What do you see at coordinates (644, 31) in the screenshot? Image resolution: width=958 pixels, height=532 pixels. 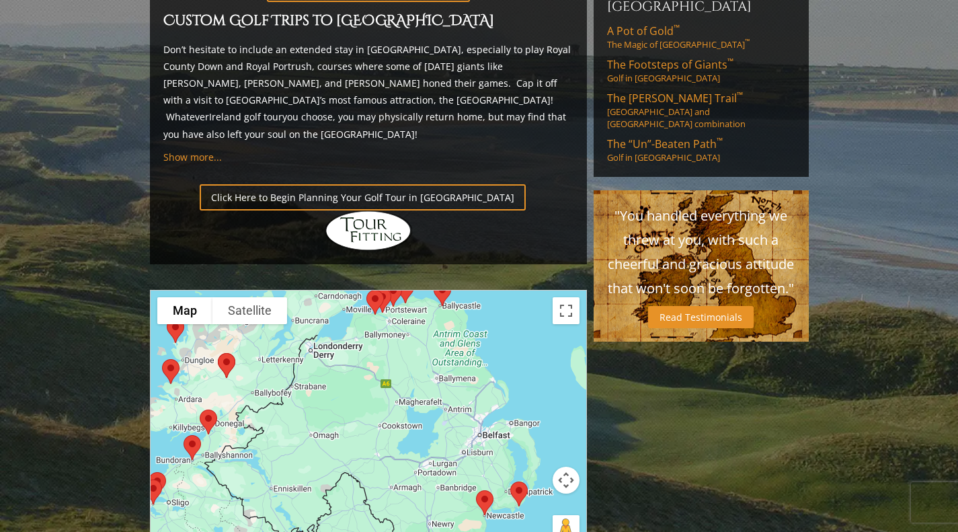 I see `span: A Pot of Gold` at bounding box center [644, 31].